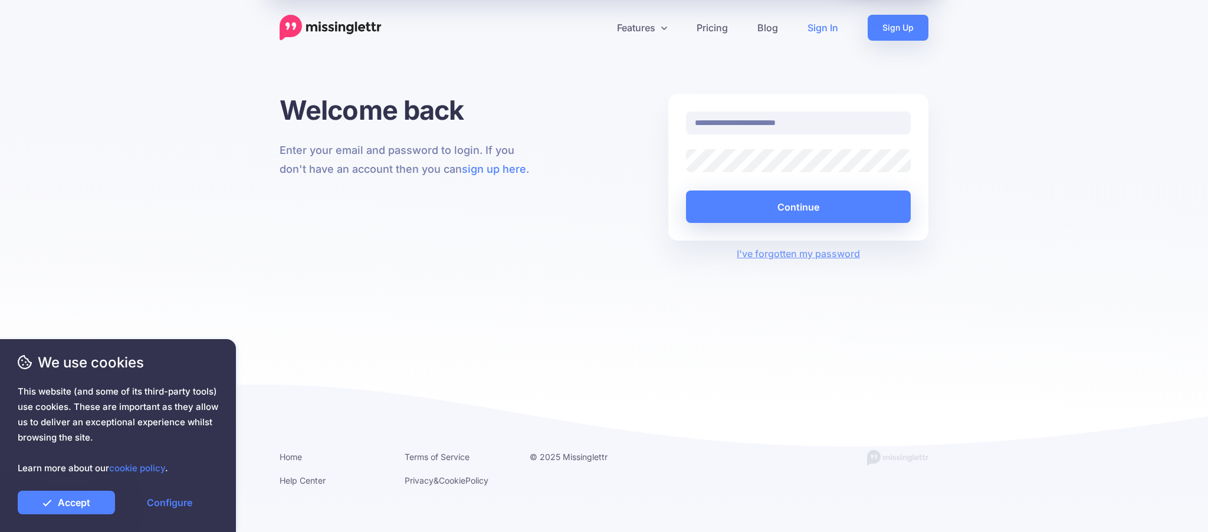 The image size is (1208, 532). I want to click on a: I've forgotten my password, so click(798, 254).